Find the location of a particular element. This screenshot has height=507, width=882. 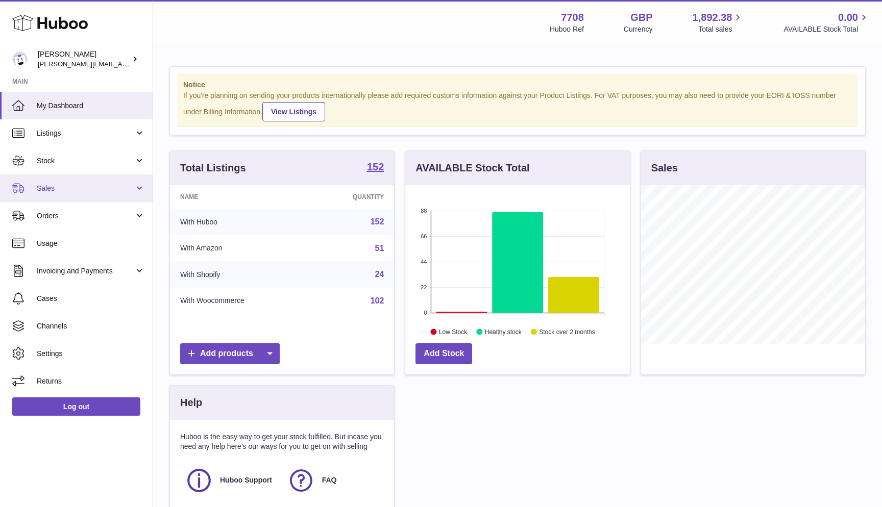

span: Usage is located at coordinates (91, 243).